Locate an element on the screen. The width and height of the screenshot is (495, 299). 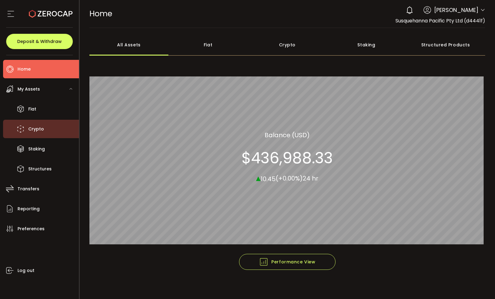
span: Structures is located at coordinates (40, 169).